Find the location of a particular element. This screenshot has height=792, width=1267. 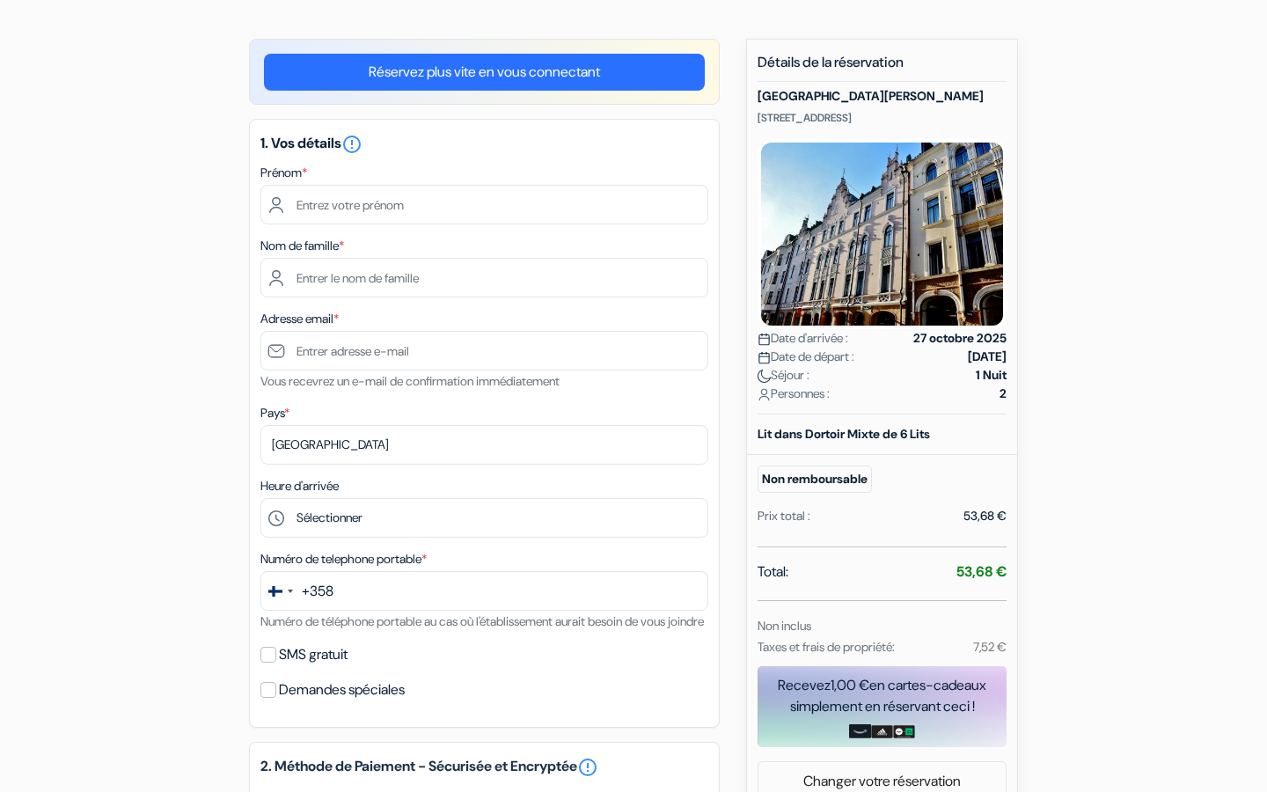

span: Date de départ : is located at coordinates (806, 356).